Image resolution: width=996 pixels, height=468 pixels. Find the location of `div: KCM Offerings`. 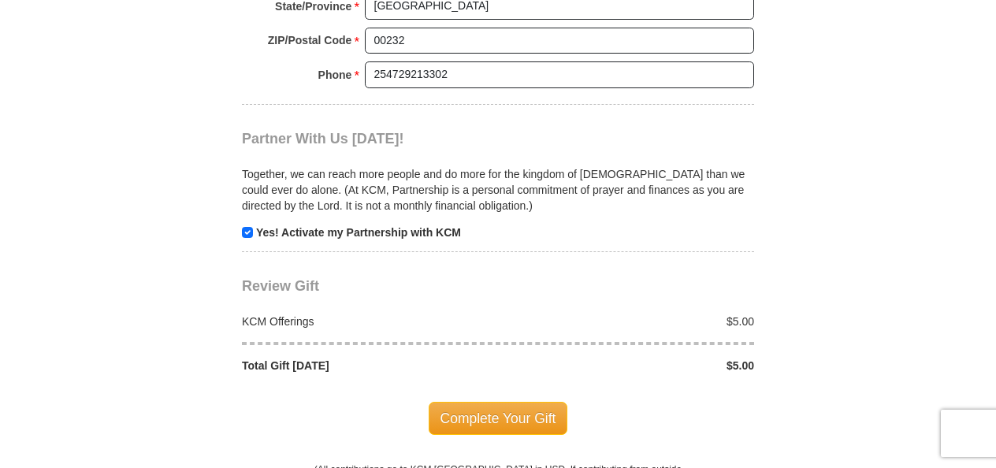

div: KCM Offerings is located at coordinates (367, 322).